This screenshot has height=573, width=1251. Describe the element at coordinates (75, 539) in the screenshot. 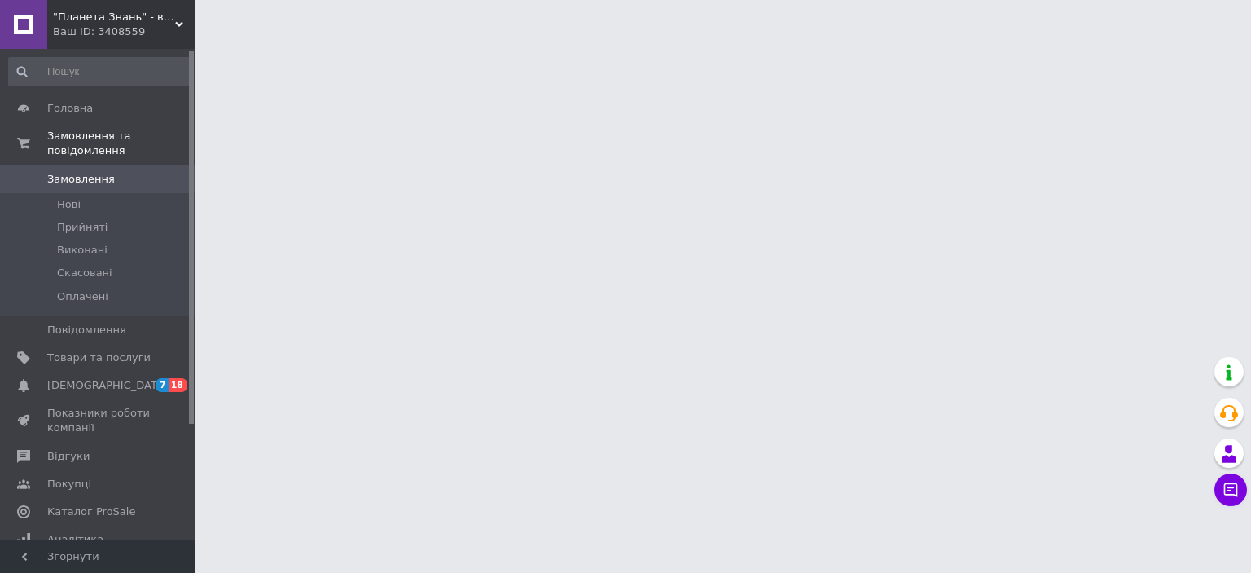

I see `span: Аналітика` at that location.